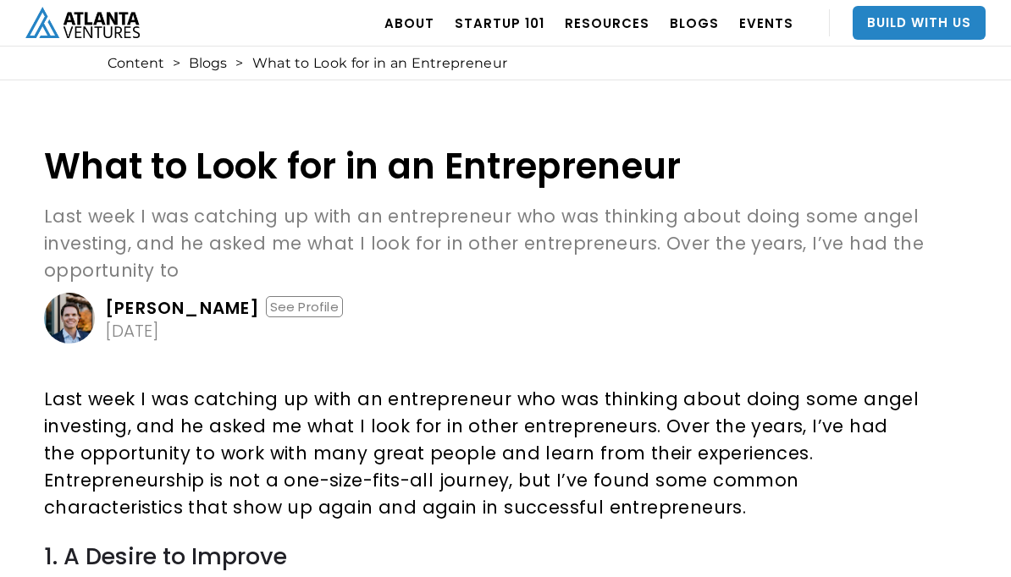  What do you see at coordinates (918, 23) in the screenshot?
I see `a: Build With Us` at bounding box center [918, 23].